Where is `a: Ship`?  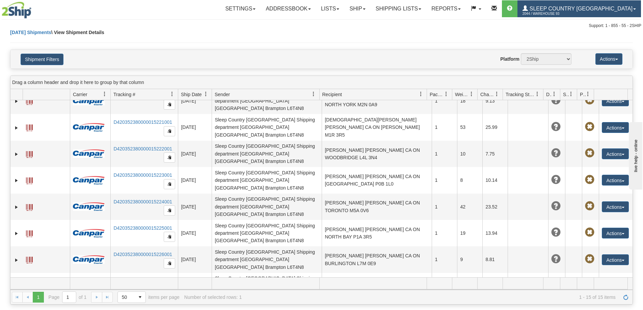 a: Ship is located at coordinates (357, 9).